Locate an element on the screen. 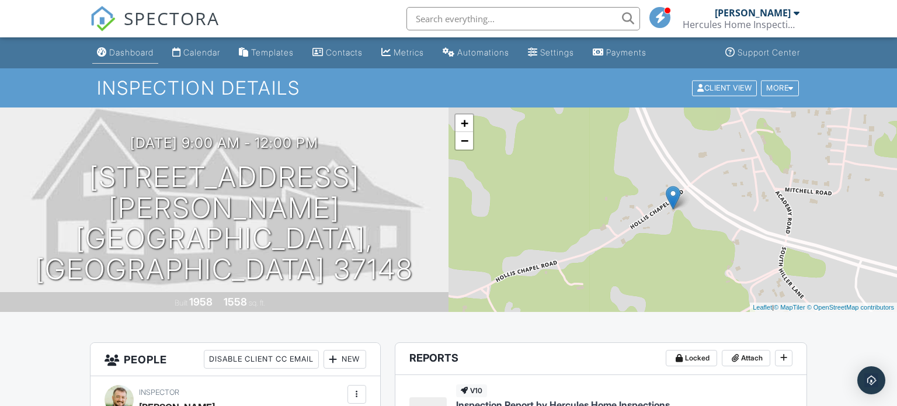 Image resolution: width=897 pixels, height=406 pixels. a: Zoom out is located at coordinates (464, 141).